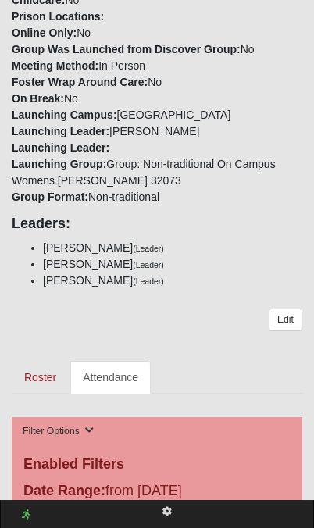 The height and width of the screenshot is (528, 314). Describe the element at coordinates (126, 49) in the screenshot. I see `strong: Group Was Launched from Discover Group:` at that location.